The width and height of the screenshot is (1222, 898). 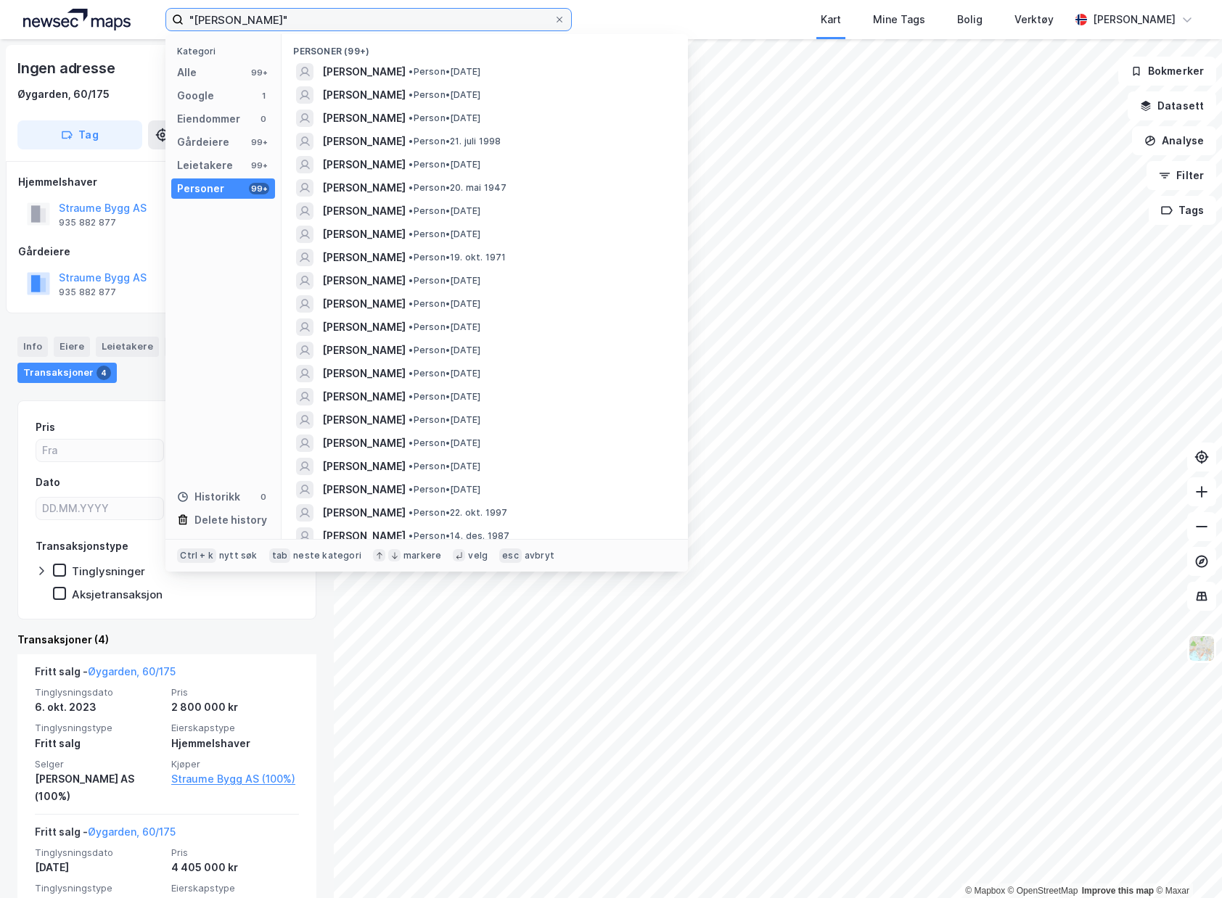 I want to click on div: Kontrollprogram for chat, so click(x=1186, y=863).